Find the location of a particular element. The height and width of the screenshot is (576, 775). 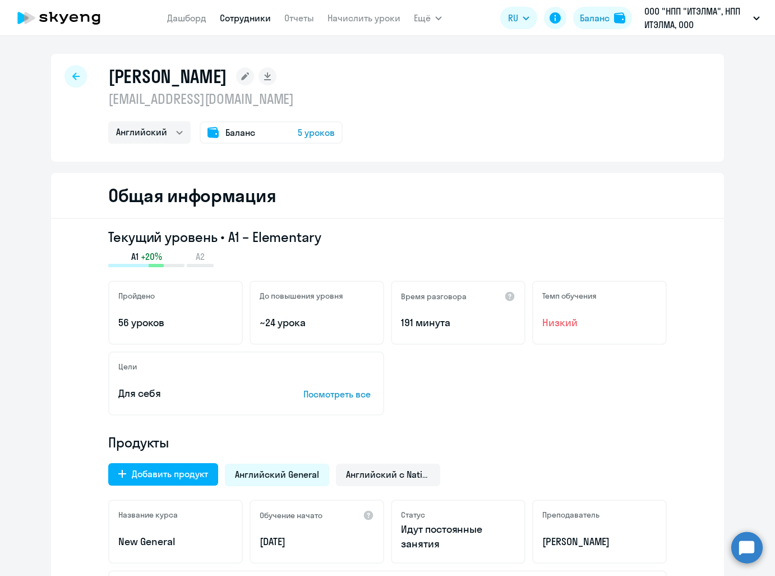

button: ООО "НПП "ИТЭЛМА", НПП ИТЭЛМА, ООО is located at coordinates (702, 18).